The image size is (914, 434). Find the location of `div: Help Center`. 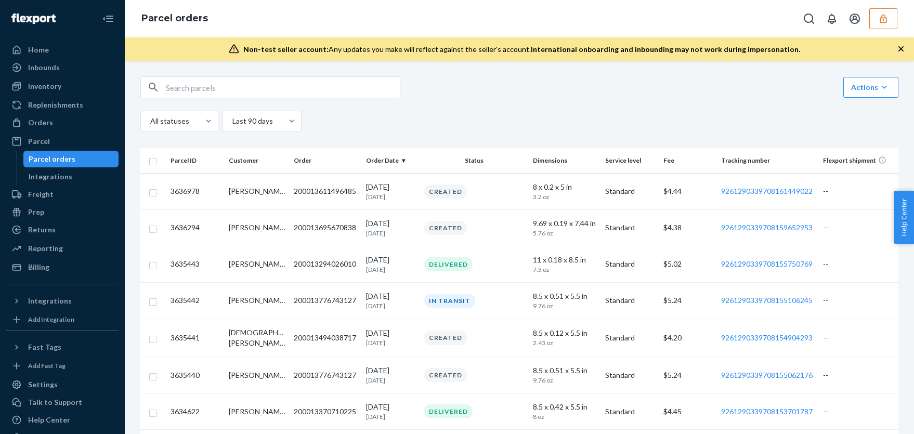

div: Help Center is located at coordinates (49, 420).